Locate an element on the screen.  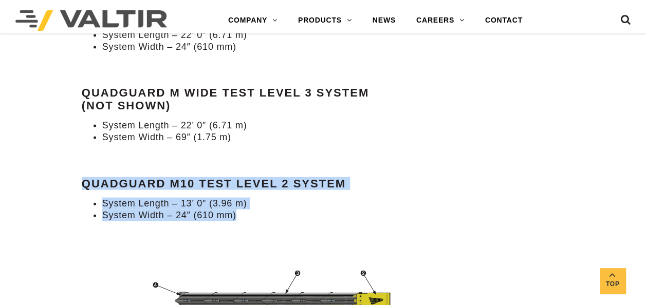
li: System Width – 69″ (1.75 m) is located at coordinates (252, 137).